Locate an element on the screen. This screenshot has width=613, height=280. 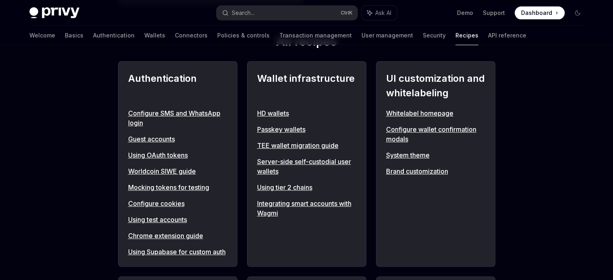
button: Toggle dark mode is located at coordinates (577, 13).